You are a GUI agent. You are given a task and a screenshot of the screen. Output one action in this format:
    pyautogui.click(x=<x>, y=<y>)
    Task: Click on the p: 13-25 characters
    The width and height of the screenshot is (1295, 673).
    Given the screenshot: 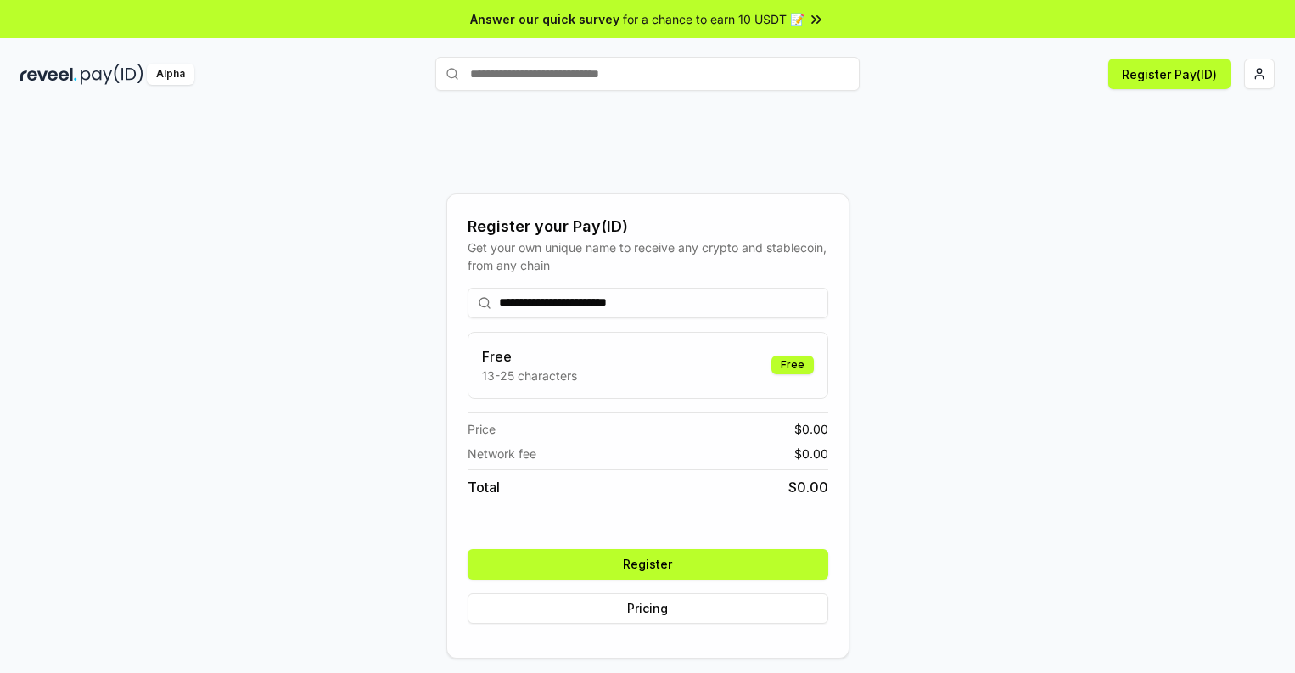 What is the action you would take?
    pyautogui.click(x=530, y=375)
    